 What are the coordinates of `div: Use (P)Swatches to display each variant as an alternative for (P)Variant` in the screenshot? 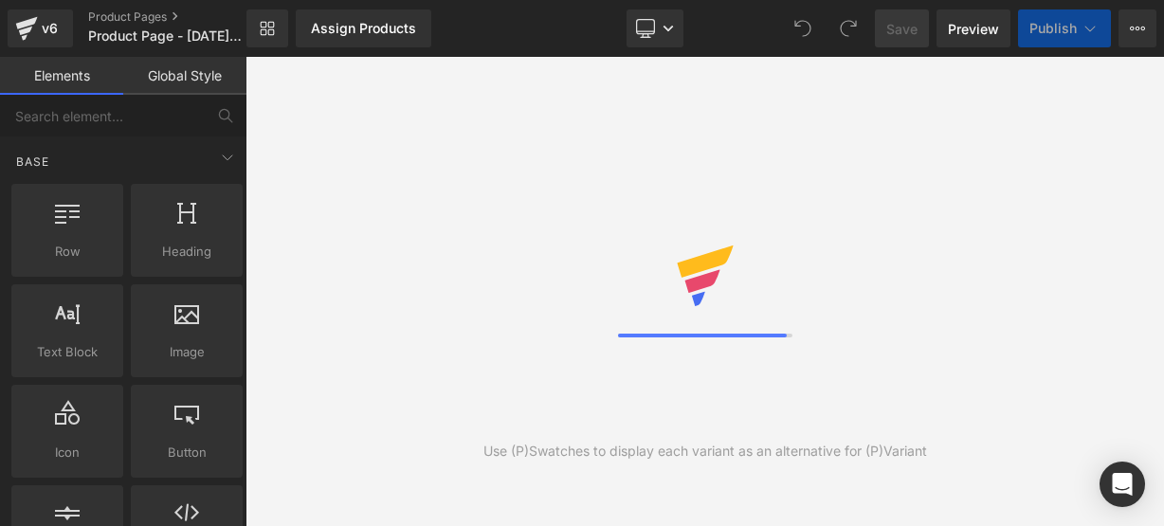 It's located at (705, 451).